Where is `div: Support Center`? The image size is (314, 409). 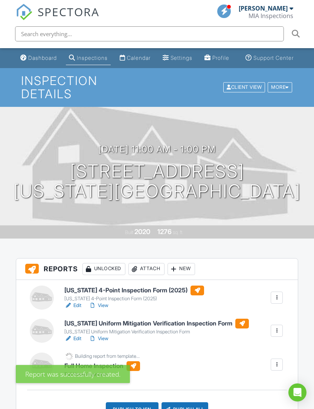 div: Support Center is located at coordinates (273, 58).